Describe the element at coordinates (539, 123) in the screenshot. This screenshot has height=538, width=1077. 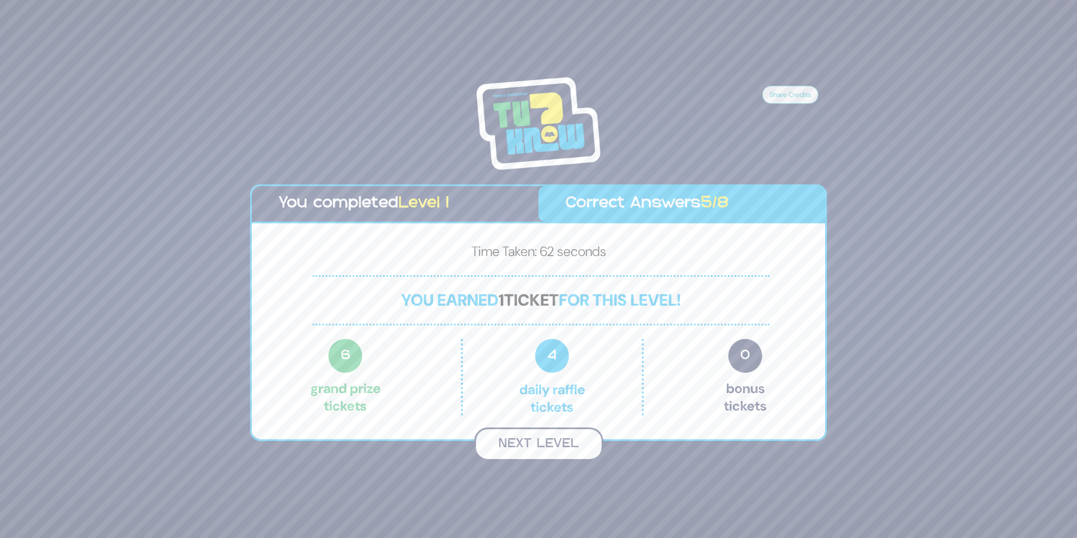
I see `img: Tournament Logo` at that location.